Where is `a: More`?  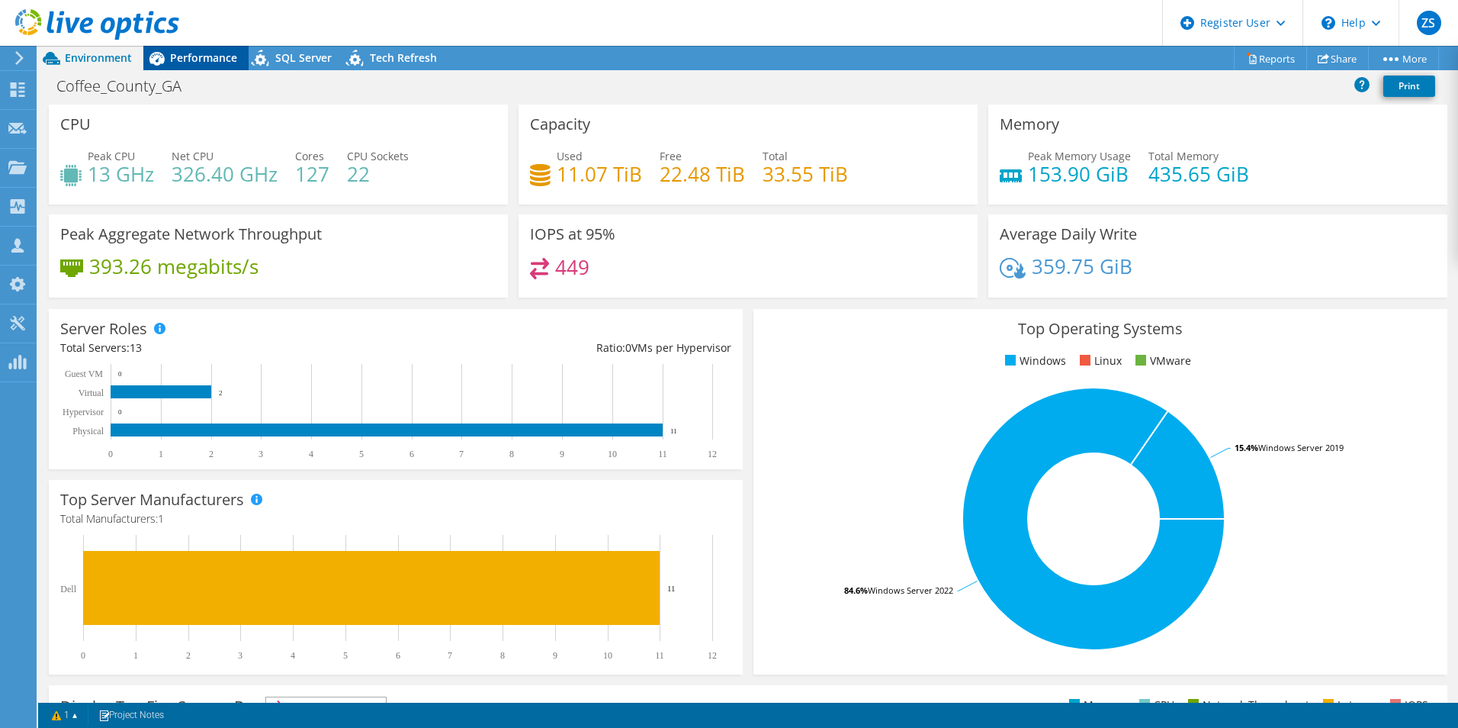
a: More is located at coordinates (1403, 58).